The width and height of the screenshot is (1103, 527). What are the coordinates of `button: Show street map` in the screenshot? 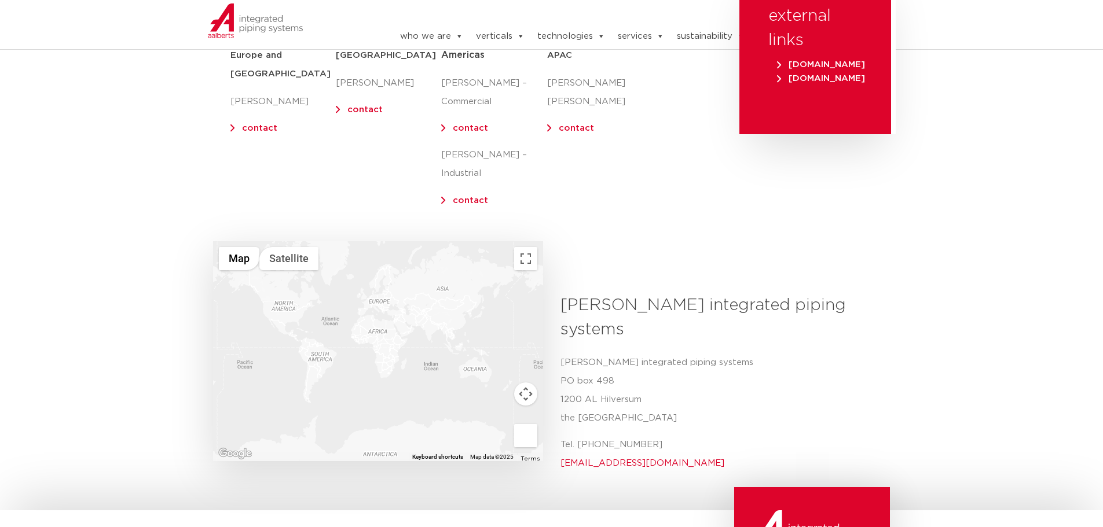 It's located at (239, 259).